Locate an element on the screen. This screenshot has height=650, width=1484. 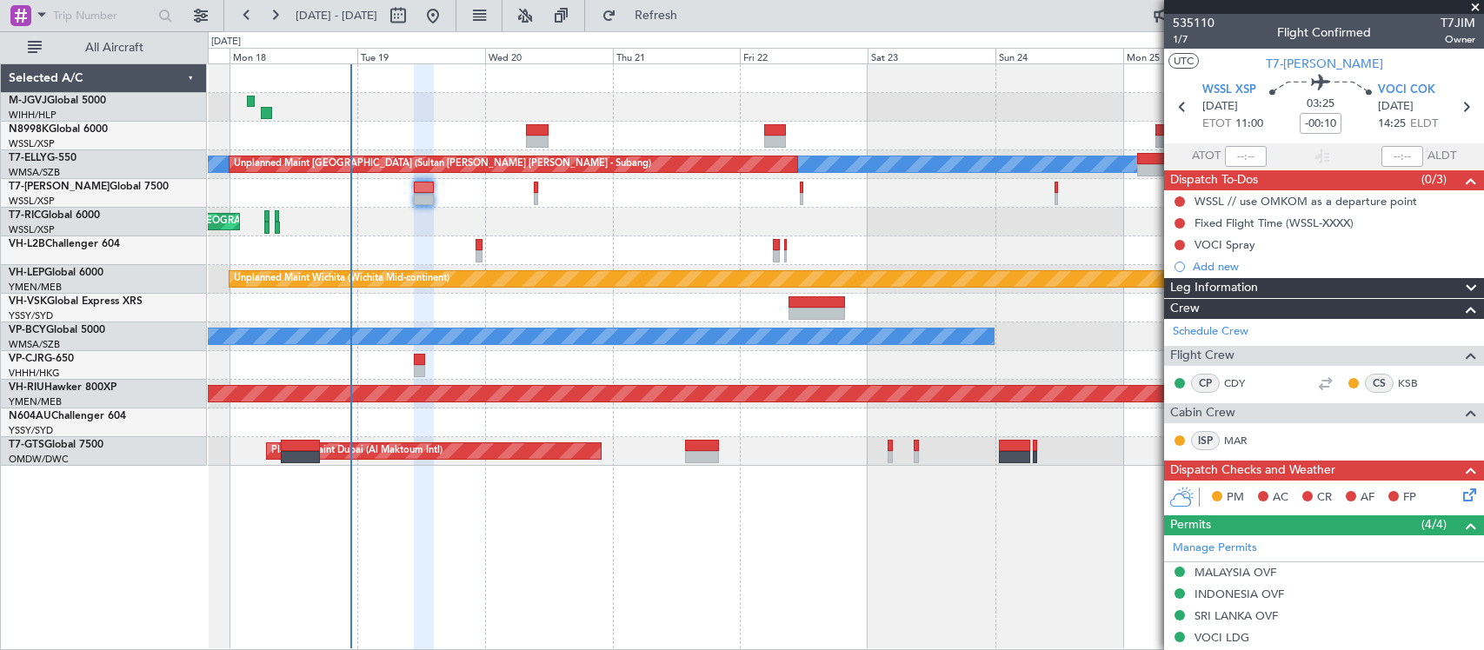
div: WSSL // use OMKOM as a departure point is located at coordinates (1306, 201).